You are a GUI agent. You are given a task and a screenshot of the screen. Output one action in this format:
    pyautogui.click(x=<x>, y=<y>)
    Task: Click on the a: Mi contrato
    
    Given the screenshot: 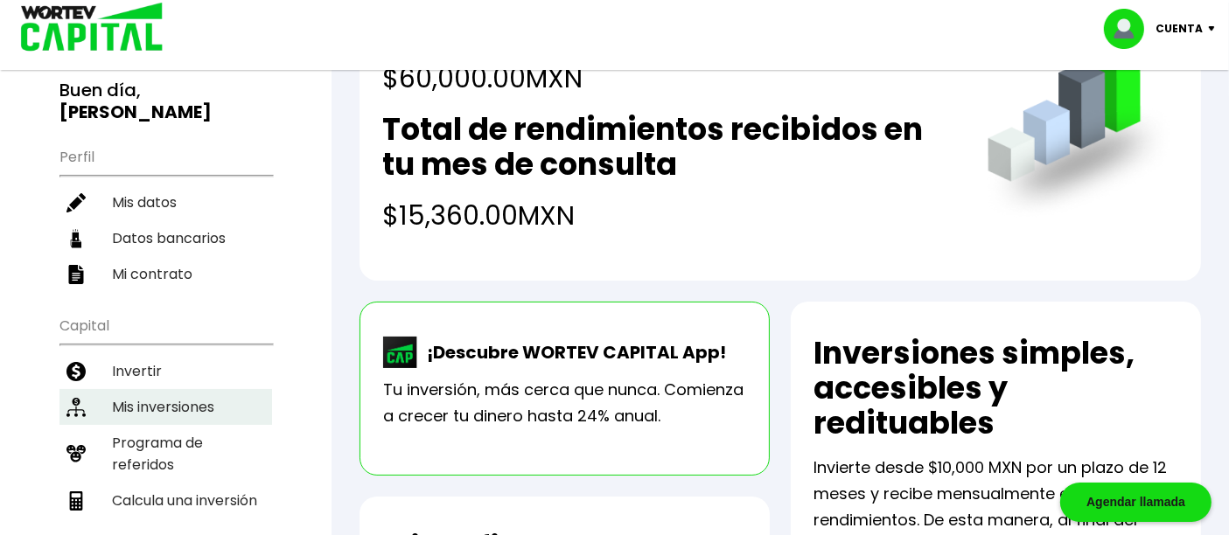 What is the action you would take?
    pyautogui.click(x=165, y=274)
    